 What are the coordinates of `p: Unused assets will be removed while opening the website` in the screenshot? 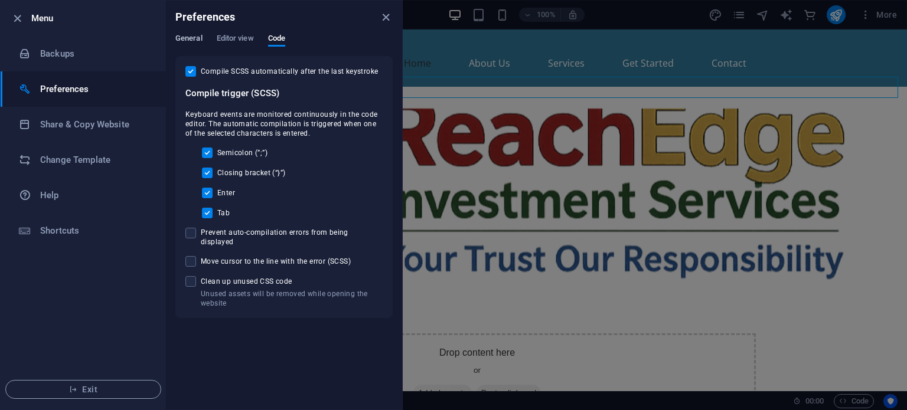 It's located at (292, 299).